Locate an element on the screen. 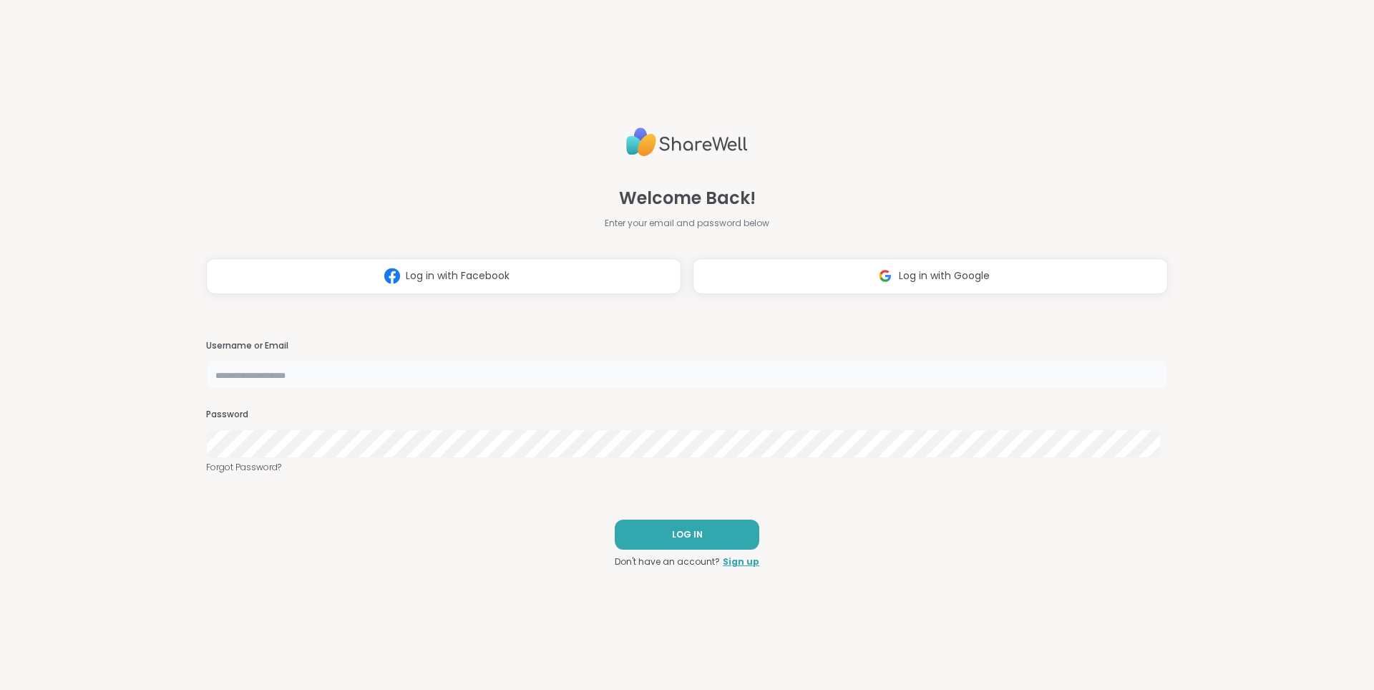  span: Log in with Google is located at coordinates (944, 276).